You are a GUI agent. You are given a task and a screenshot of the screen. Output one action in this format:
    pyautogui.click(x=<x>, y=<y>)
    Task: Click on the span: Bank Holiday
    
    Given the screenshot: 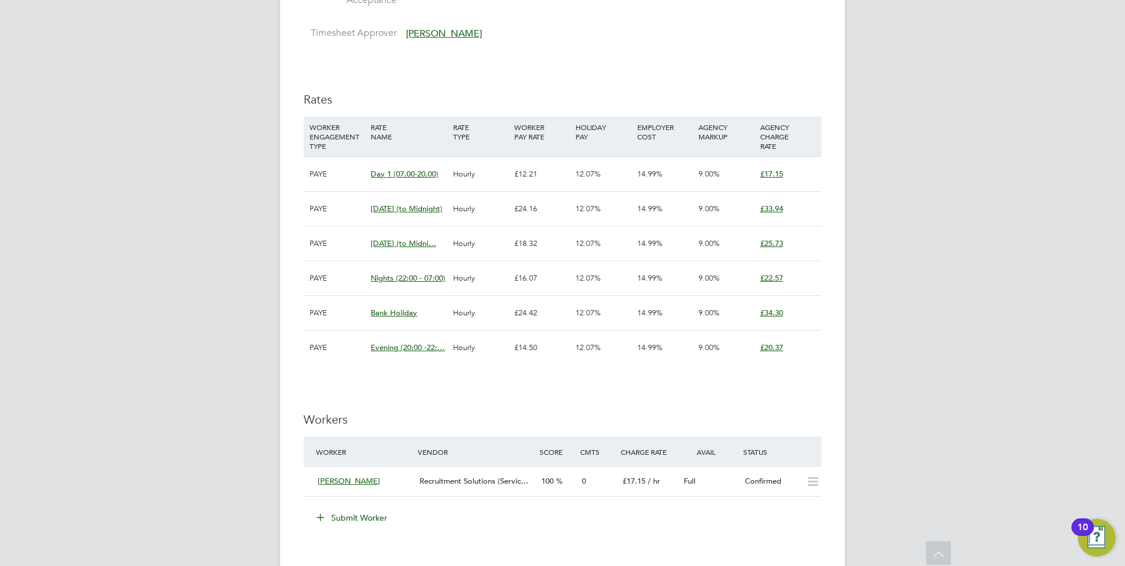 What is the action you would take?
    pyautogui.click(x=394, y=312)
    